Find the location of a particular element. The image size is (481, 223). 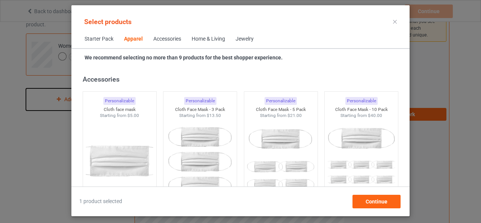

div: Jewelry is located at coordinates (245, 39).